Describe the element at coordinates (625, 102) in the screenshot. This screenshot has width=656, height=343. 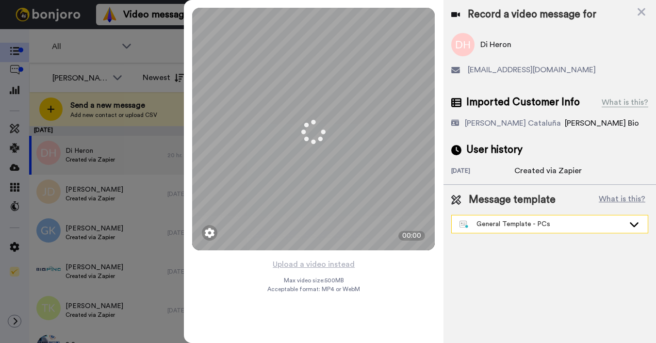
I see `div: What is this?` at that location.